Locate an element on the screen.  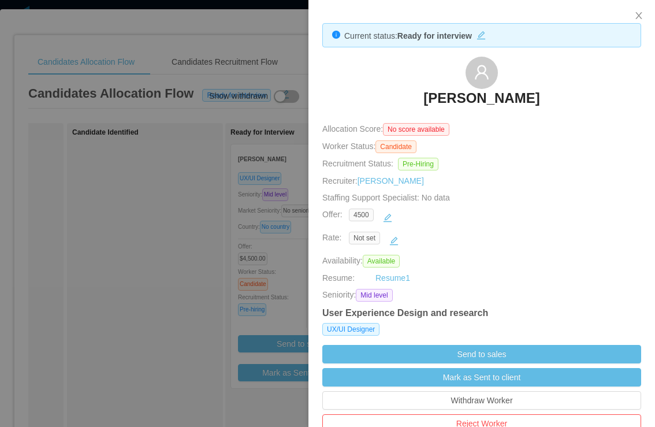
a: Resume1 is located at coordinates (393, 278).